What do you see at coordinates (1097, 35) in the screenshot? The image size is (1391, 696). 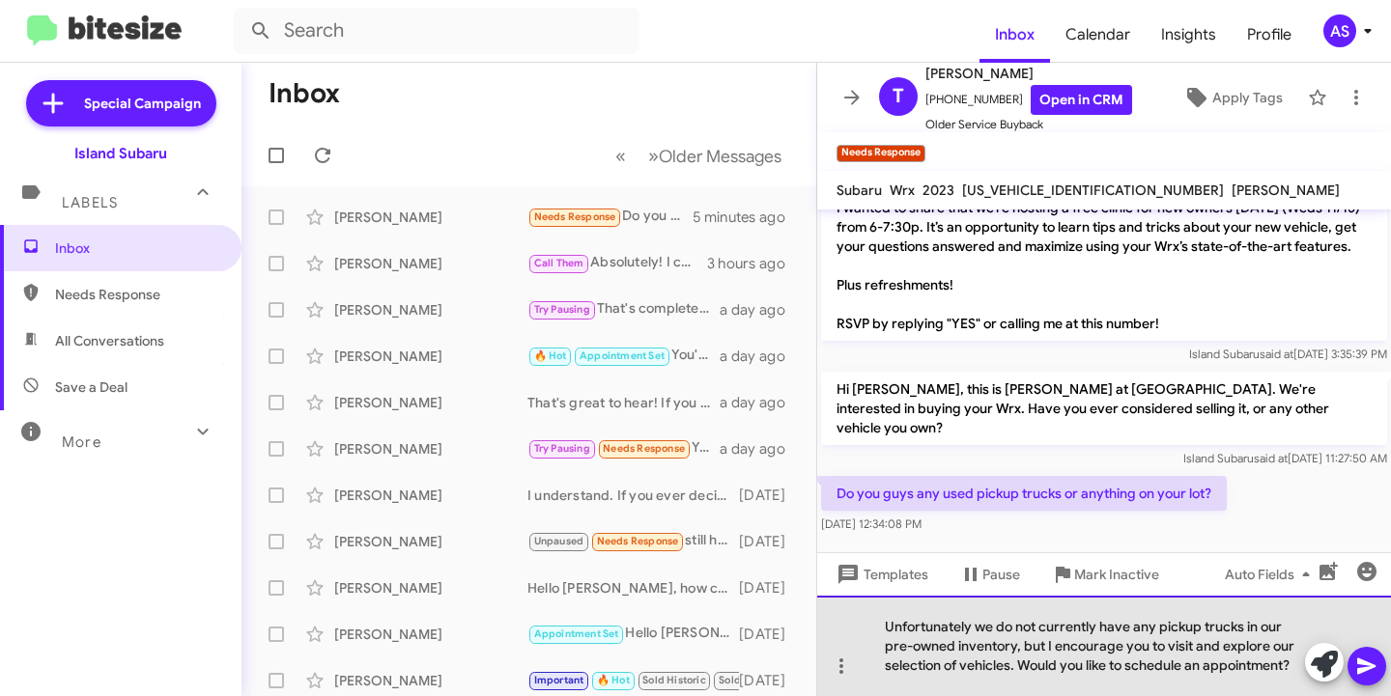 I see `span: Calendar` at bounding box center [1097, 35].